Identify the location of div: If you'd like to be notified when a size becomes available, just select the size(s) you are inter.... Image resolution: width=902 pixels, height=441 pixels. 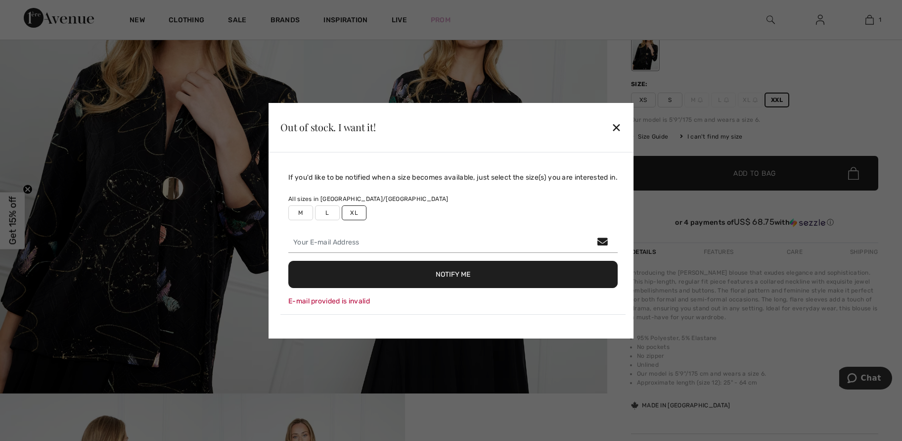
(453, 177).